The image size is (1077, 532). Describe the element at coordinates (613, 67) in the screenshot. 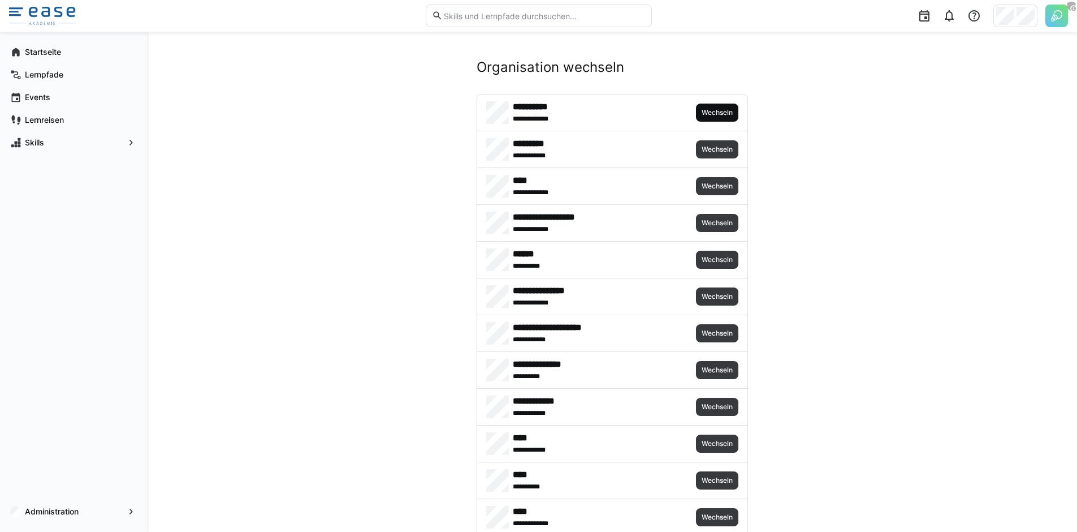

I see `h2: Organisation wechseln` at that location.